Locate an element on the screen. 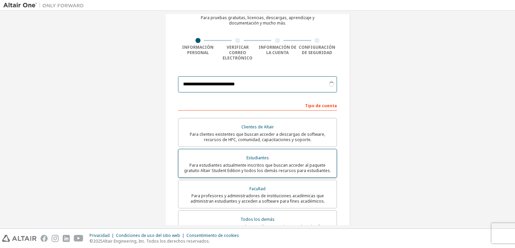 The width and height of the screenshot is (515, 248). font: Tipo de cuenta is located at coordinates (321, 105).